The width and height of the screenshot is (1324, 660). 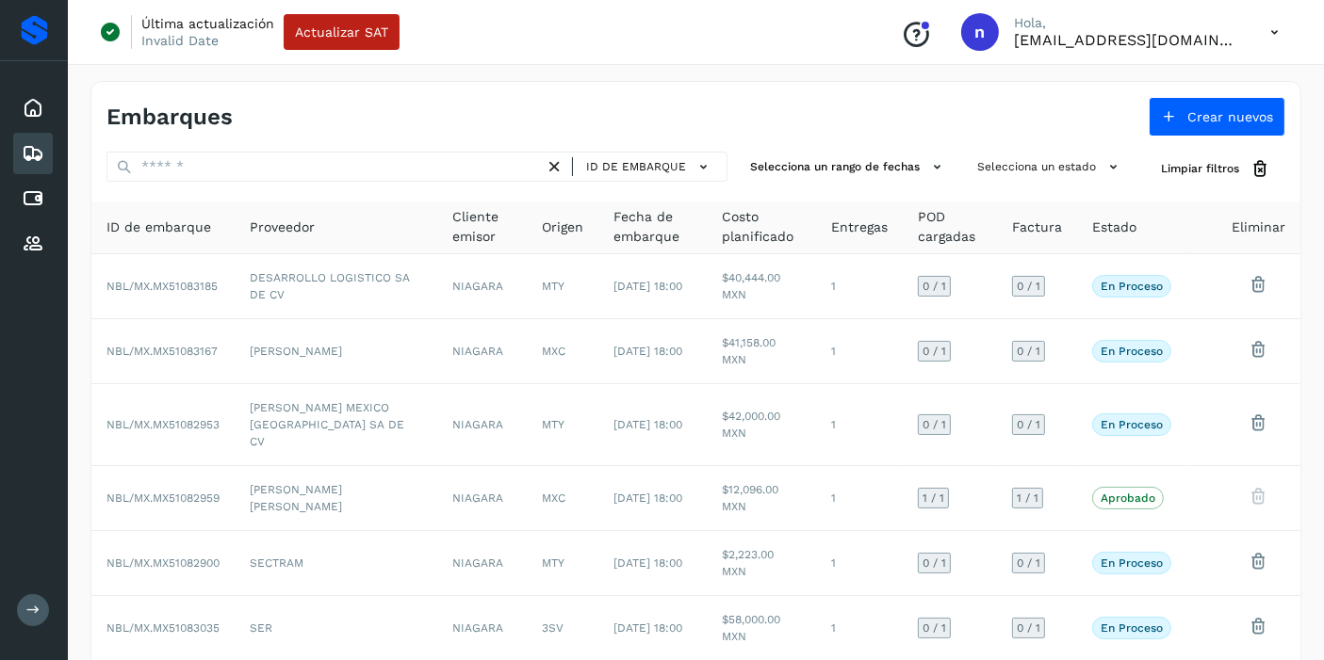 What do you see at coordinates (335, 286) in the screenshot?
I see `td: DESARROLLO LOGISTICO SA DE CV` at bounding box center [335, 286].